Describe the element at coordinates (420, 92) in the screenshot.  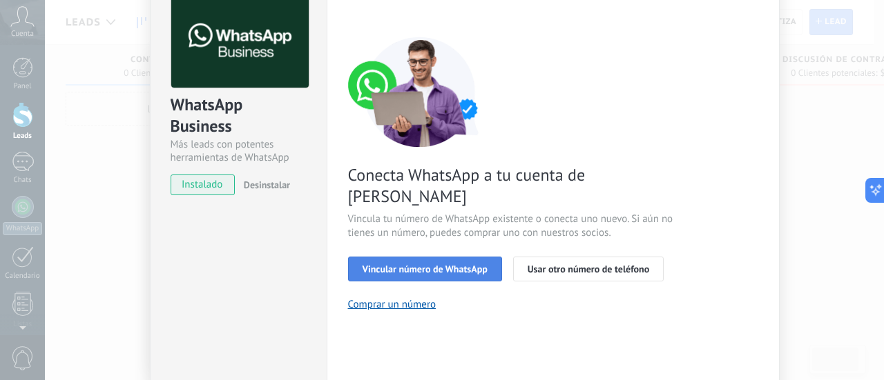
I see `img: connect number` at that location.